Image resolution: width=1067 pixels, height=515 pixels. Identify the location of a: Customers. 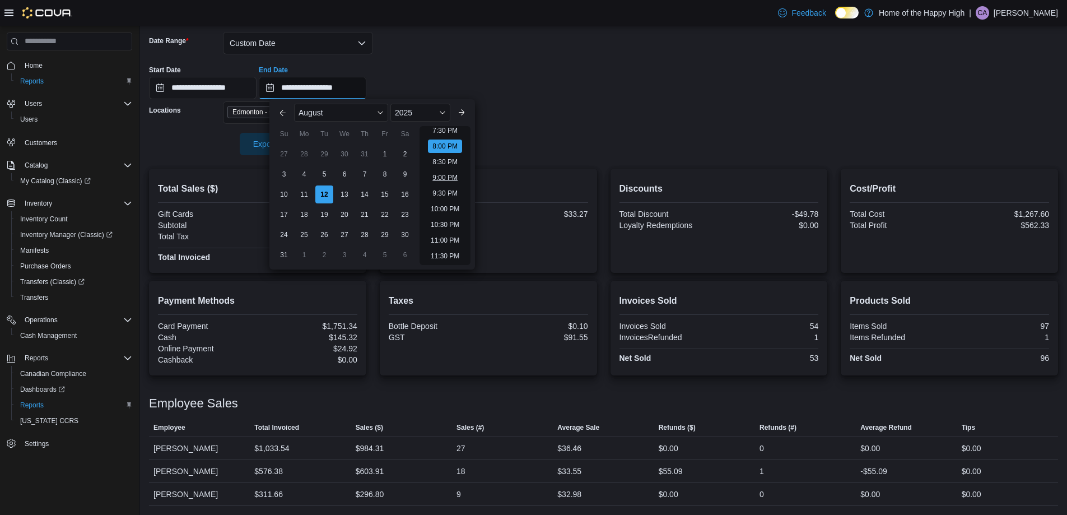
(41, 143).